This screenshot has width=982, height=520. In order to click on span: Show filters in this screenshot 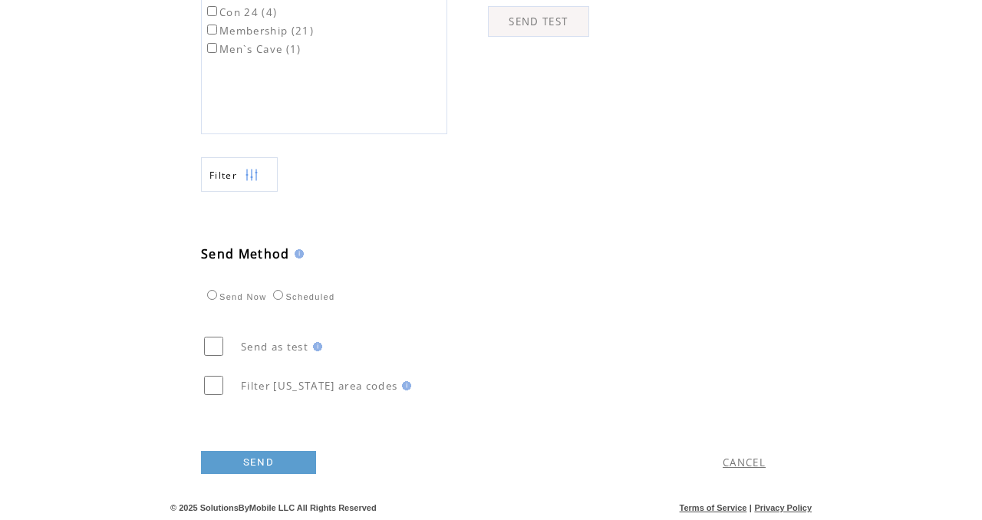, I will do `click(223, 175)`.